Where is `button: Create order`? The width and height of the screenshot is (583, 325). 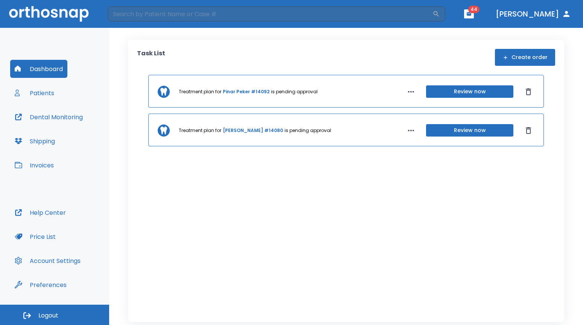 button: Create order is located at coordinates (525, 57).